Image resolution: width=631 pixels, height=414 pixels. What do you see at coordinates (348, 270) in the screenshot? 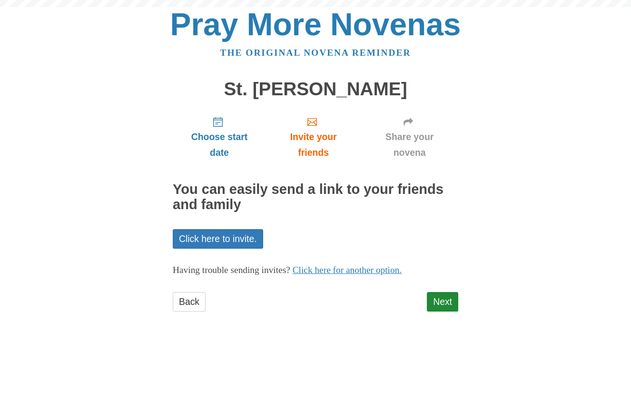
I see `a: Click here for another option.` at bounding box center [348, 270].